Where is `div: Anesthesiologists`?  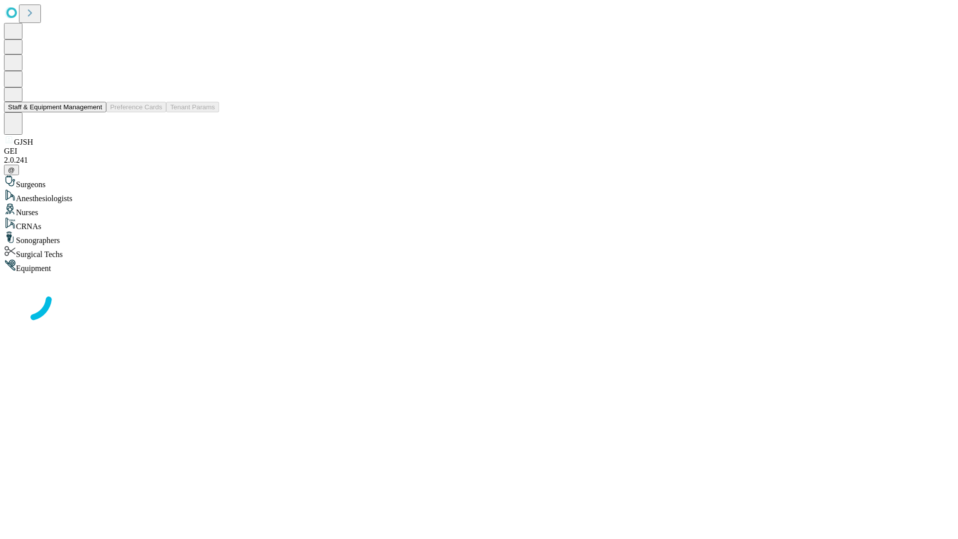
div: Anesthesiologists is located at coordinates (479, 196).